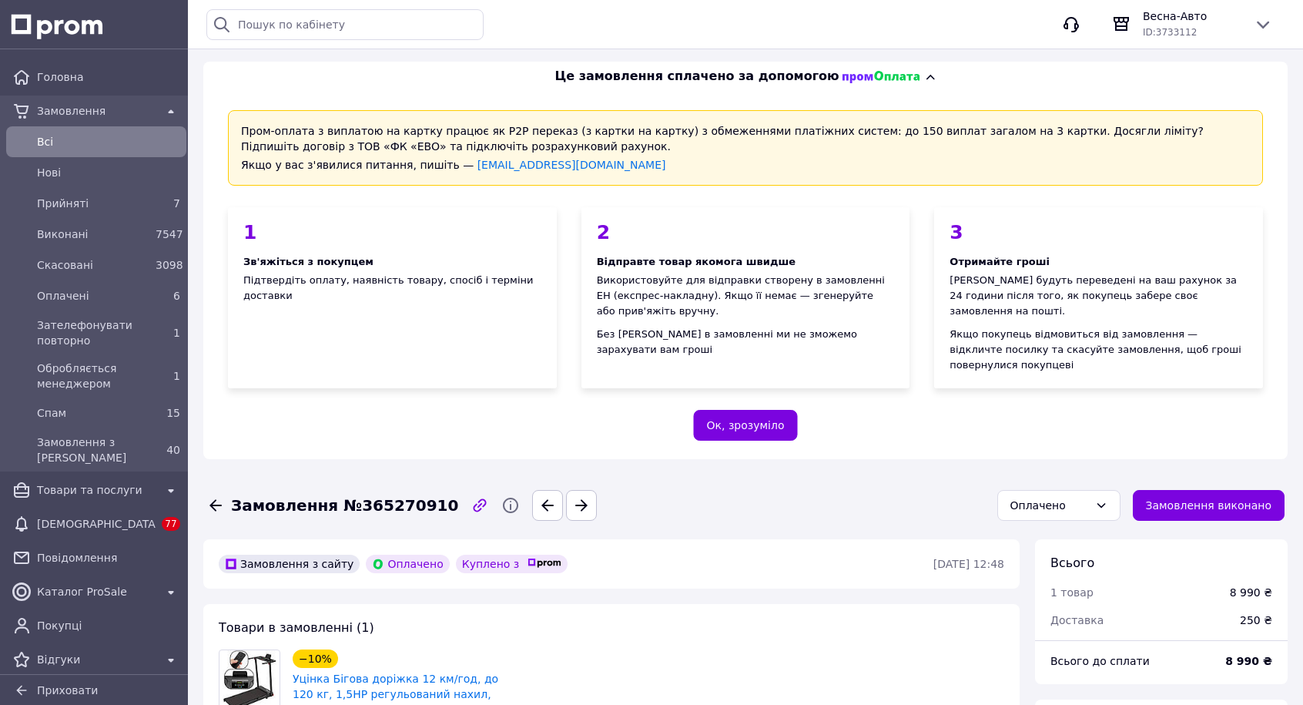 The height and width of the screenshot is (705, 1303). What do you see at coordinates (169, 265) in the screenshot?
I see `span: 3098` at bounding box center [169, 265].